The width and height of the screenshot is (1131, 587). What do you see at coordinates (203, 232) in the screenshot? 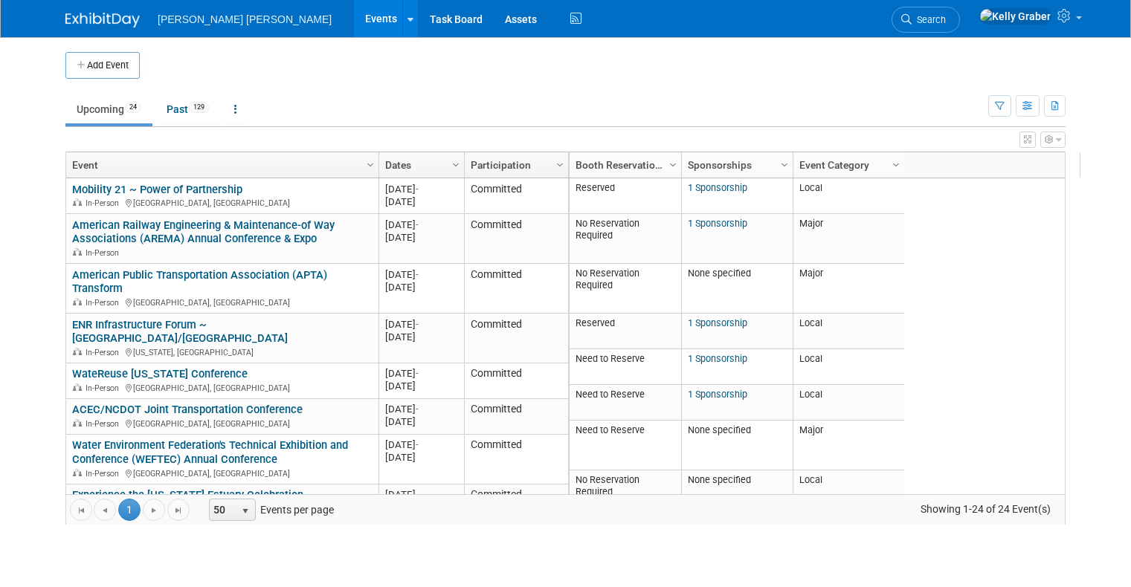
I see `a: American Railway Engineering & Maintenance-of Way Associations (AREMA) Annual Conference & Expo` at bounding box center [203, 232].